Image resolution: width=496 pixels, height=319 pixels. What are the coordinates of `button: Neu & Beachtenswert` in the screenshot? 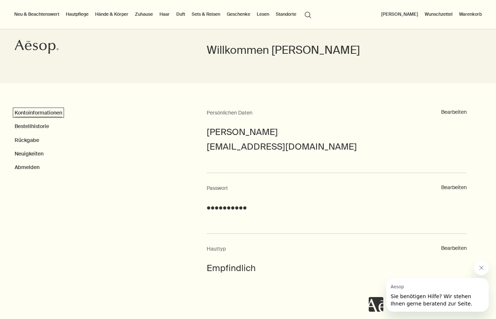 It's located at (37, 14).